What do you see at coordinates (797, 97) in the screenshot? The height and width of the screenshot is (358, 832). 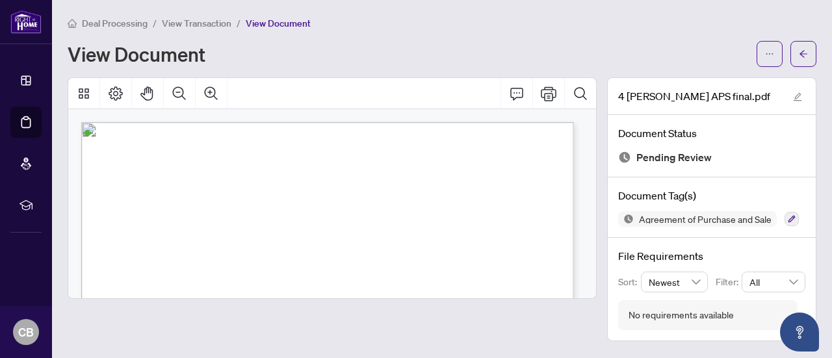 I see `span: edit` at bounding box center [797, 97].